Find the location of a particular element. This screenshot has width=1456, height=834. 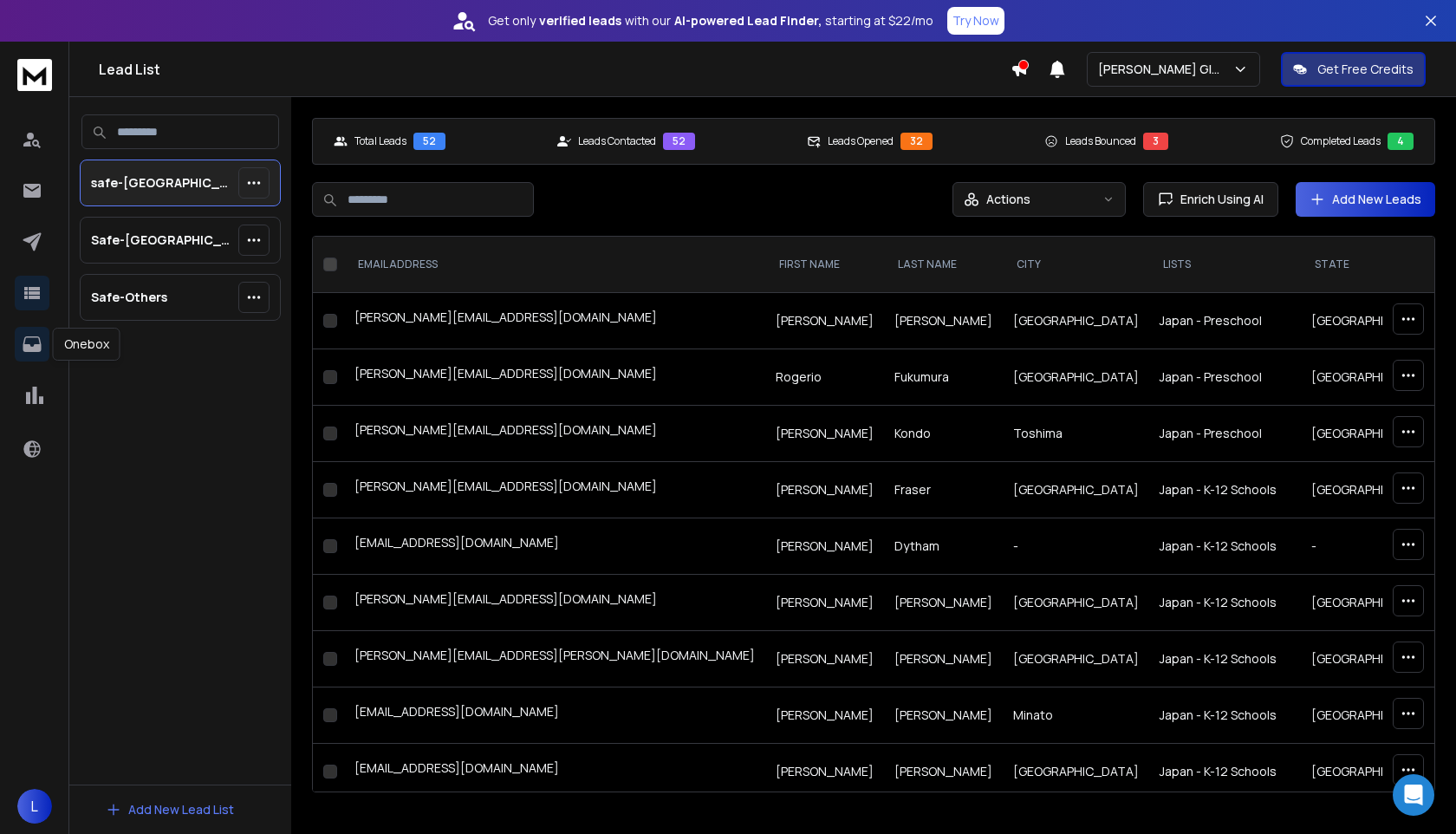

img: logo is located at coordinates (35, 75).